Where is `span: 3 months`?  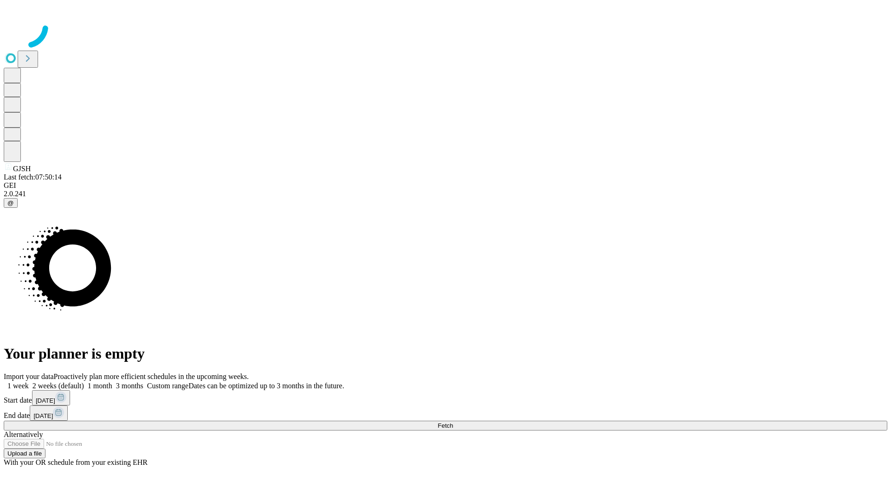
span: 3 months is located at coordinates (130, 386).